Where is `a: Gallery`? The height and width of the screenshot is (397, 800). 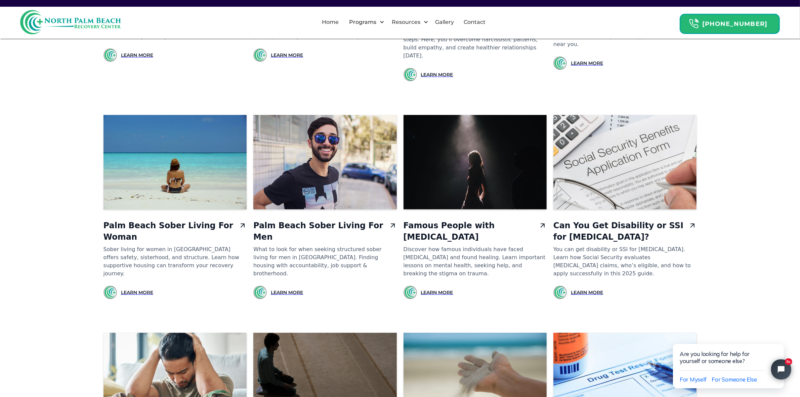
a: Gallery is located at coordinates (444, 22).